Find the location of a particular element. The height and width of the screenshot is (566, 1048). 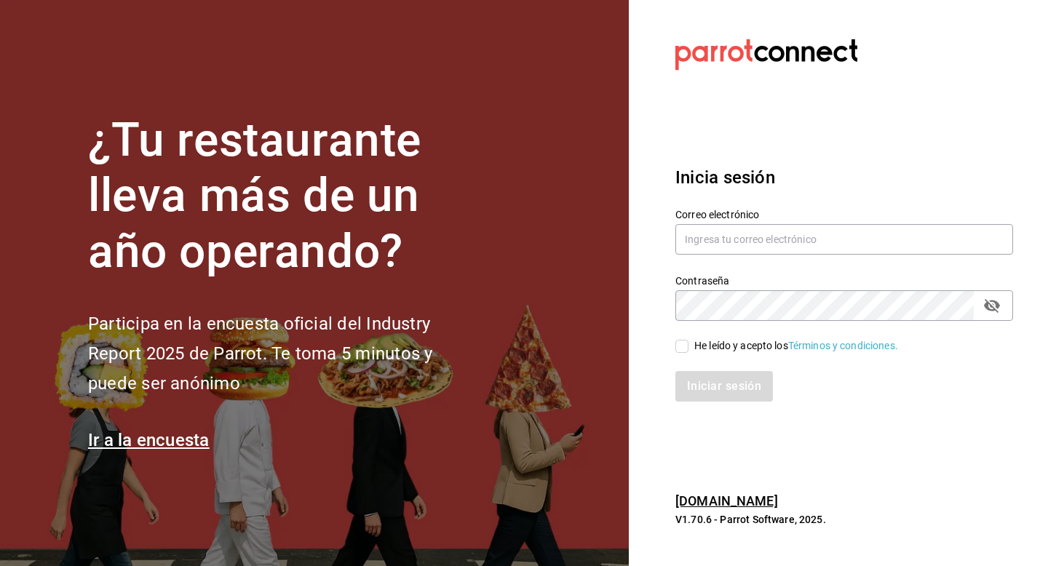

input: Ingresa tu correo electrónico is located at coordinates (844, 239).